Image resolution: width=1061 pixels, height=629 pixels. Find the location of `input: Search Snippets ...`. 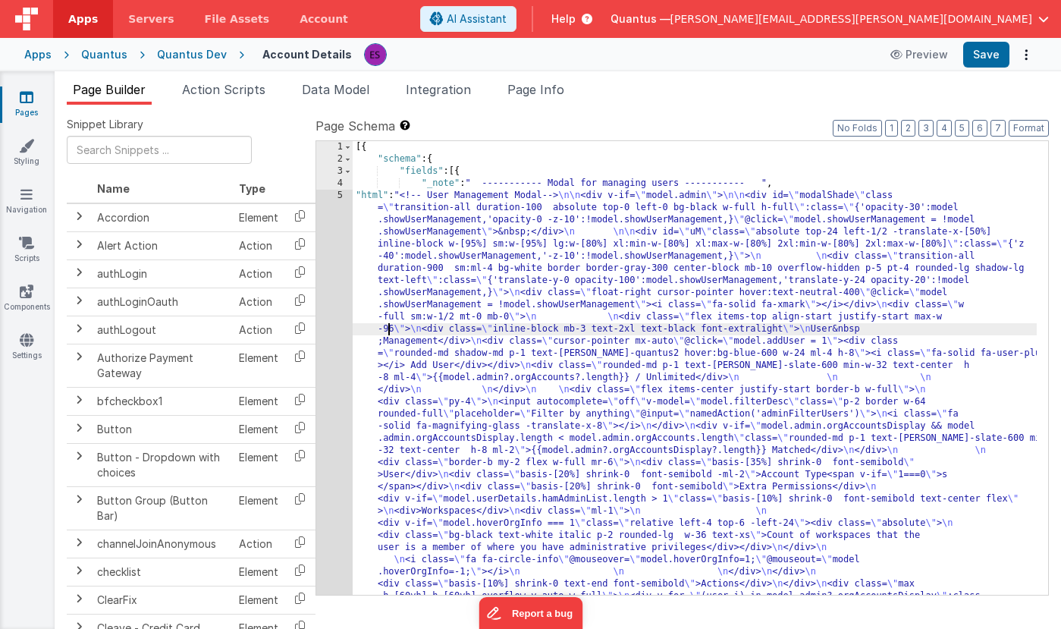

input: Search Snippets ... is located at coordinates (159, 149).